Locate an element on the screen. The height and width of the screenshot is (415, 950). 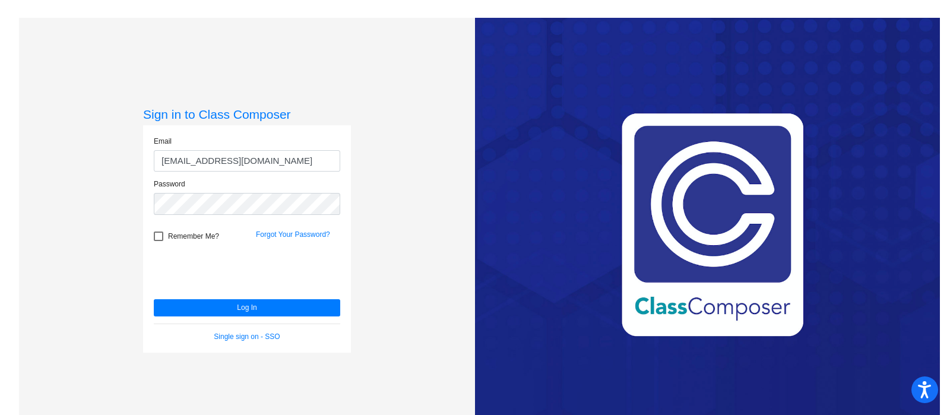
label: Password is located at coordinates (169, 184).